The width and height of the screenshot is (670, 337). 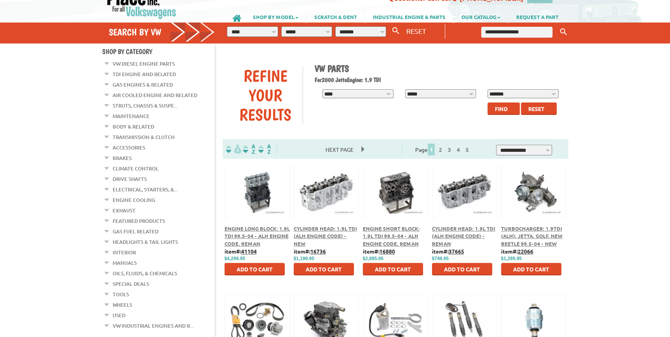 I want to click on u: 16736, so click(x=318, y=251).